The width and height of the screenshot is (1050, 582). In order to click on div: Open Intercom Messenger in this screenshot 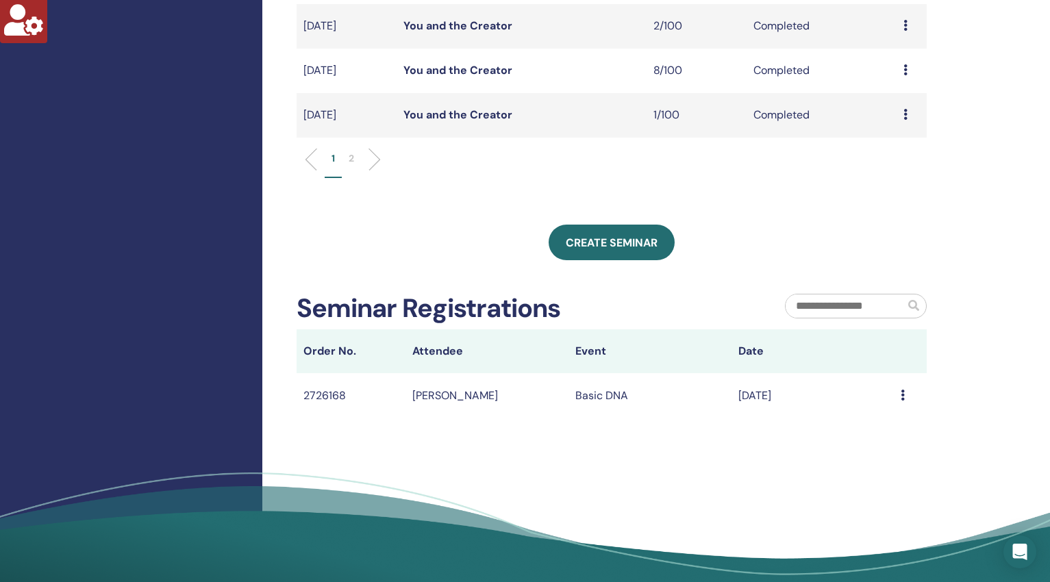, I will do `click(1019, 552)`.